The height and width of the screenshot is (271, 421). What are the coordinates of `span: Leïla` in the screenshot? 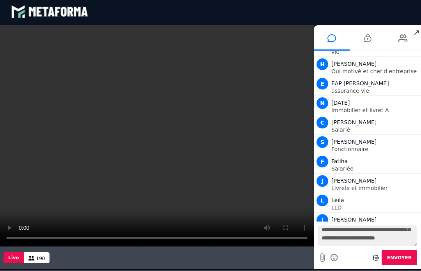 It's located at (337, 202).